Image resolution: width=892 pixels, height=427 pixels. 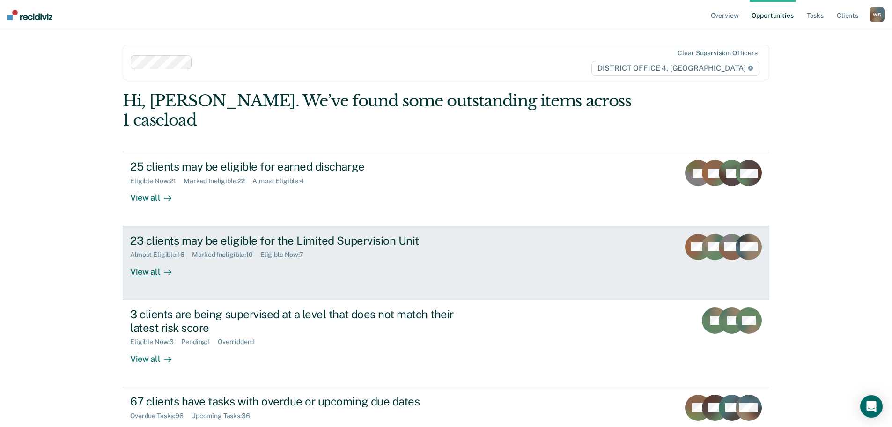 What do you see at coordinates (218, 181) in the screenshot?
I see `div: Marked Ineligible : 22` at bounding box center [218, 181].